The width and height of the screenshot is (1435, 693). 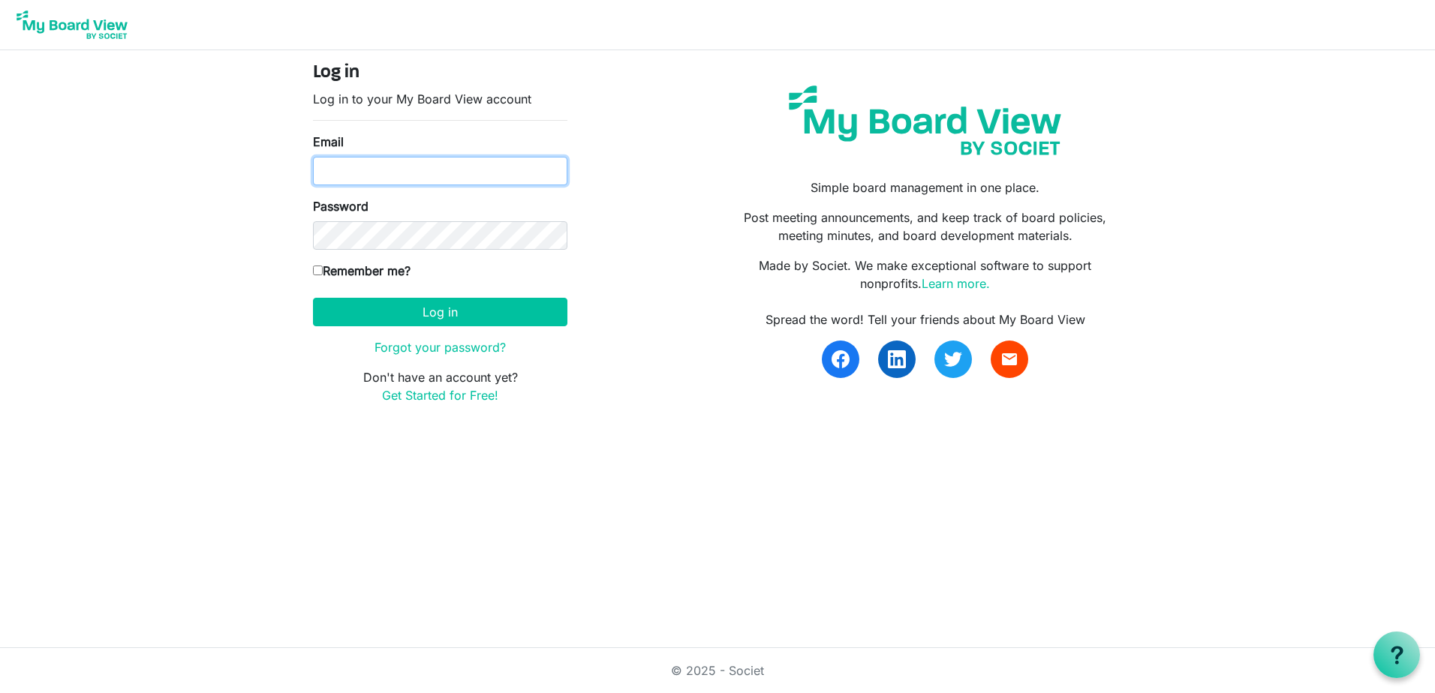 What do you see at coordinates (440, 395) in the screenshot?
I see `a: Get Started for Free!` at bounding box center [440, 395].